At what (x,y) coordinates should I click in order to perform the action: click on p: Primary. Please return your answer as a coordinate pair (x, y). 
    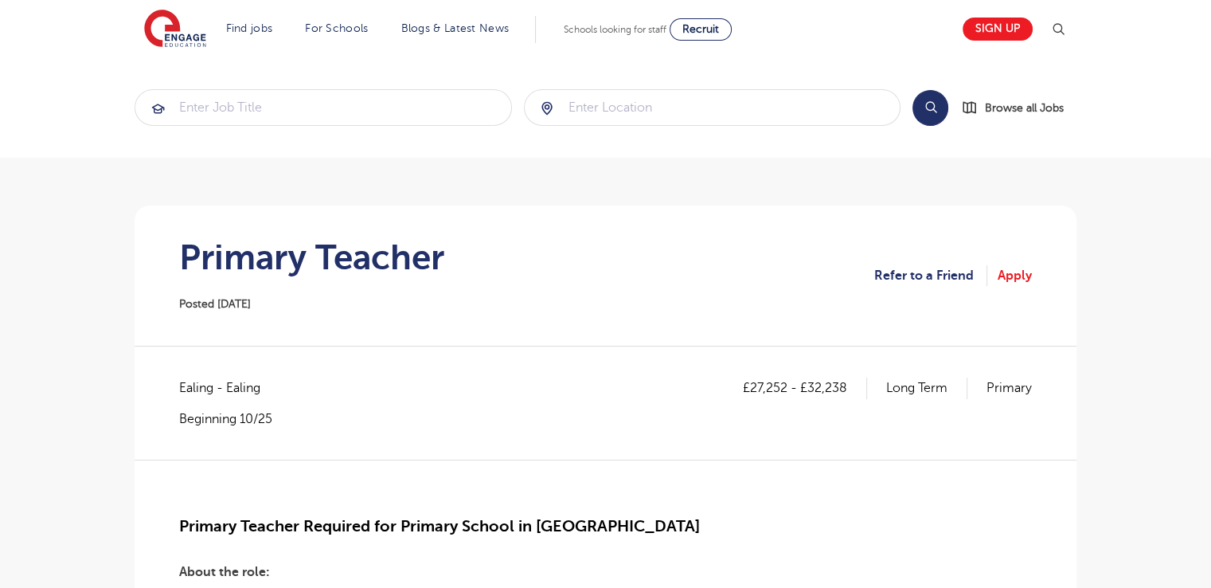
    Looking at the image, I should click on (1009, 388).